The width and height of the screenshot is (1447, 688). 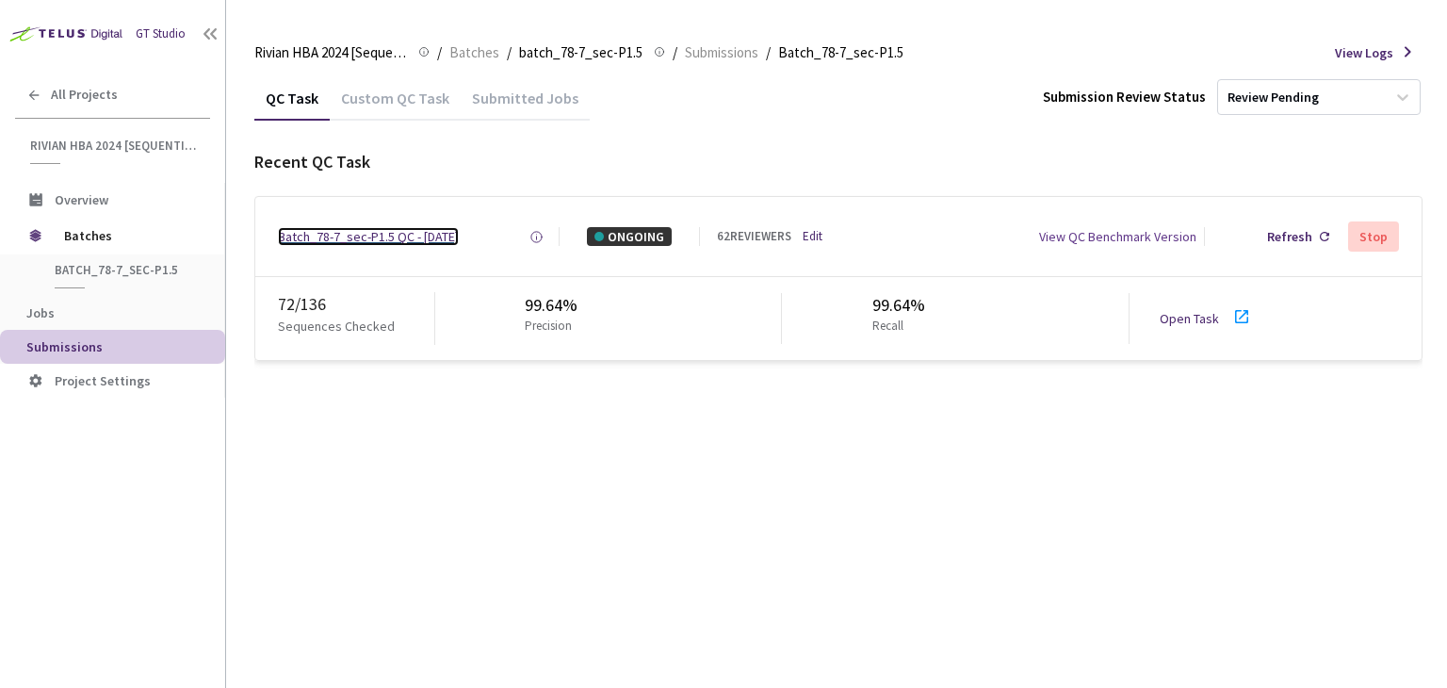 I want to click on div: Submitted Jobs, so click(x=525, y=105).